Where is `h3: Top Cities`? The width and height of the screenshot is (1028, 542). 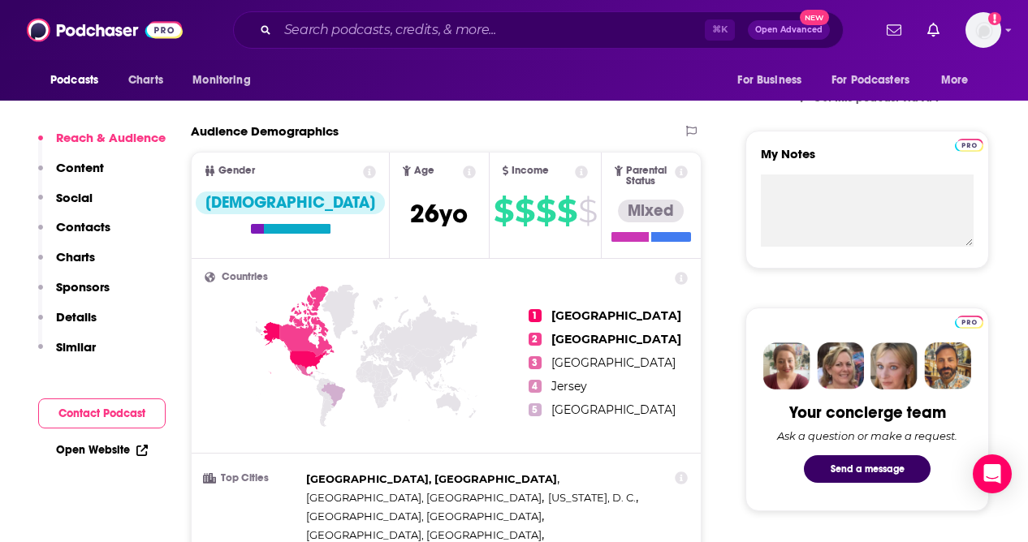
h3: Top Cities is located at coordinates (252, 478).